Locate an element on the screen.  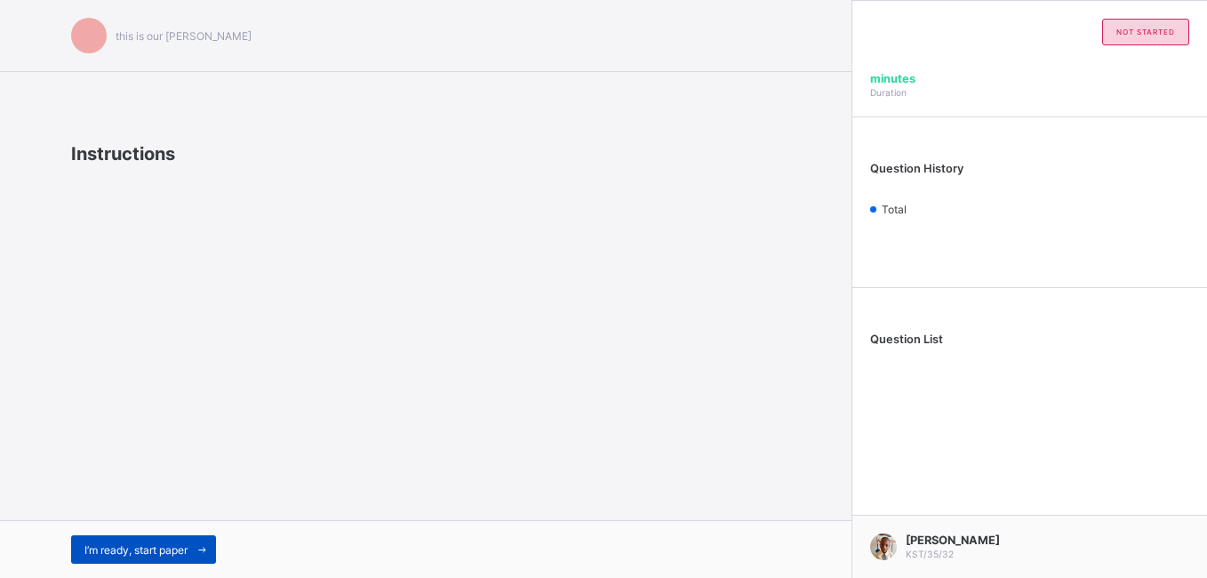
span: Question List is located at coordinates (907, 339).